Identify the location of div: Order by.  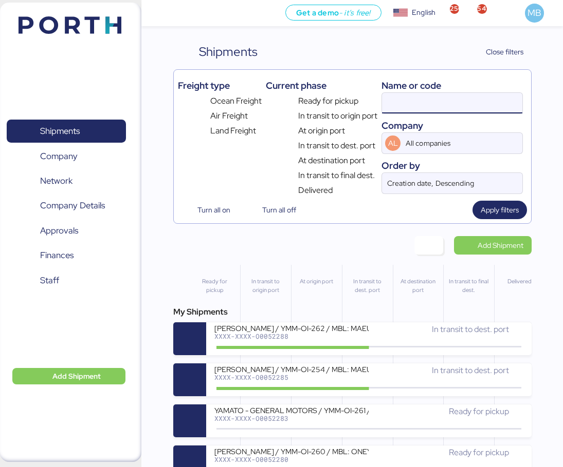
(452, 165).